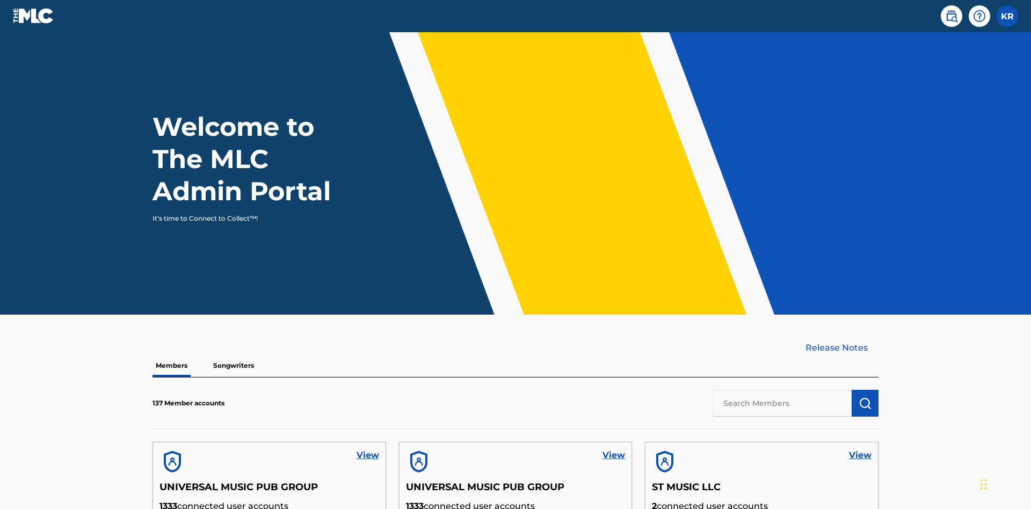 The image size is (1031, 509). Describe the element at coordinates (980, 16) in the screenshot. I see `img: help` at that location.